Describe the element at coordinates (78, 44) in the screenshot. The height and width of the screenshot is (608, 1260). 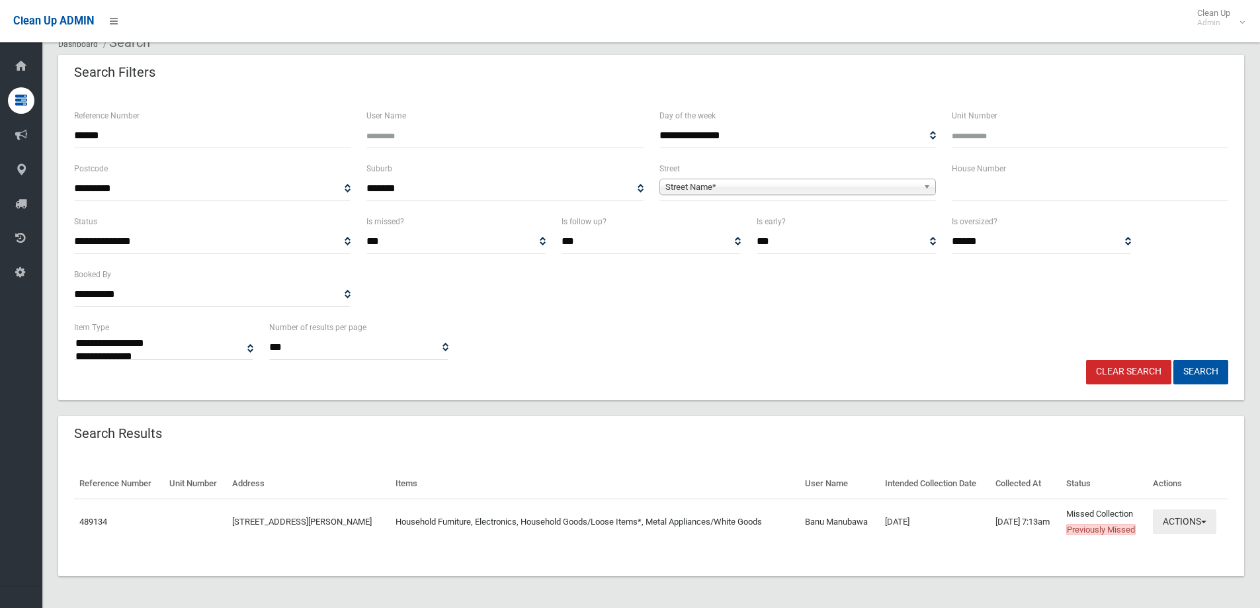
I see `a: Dashboard` at that location.